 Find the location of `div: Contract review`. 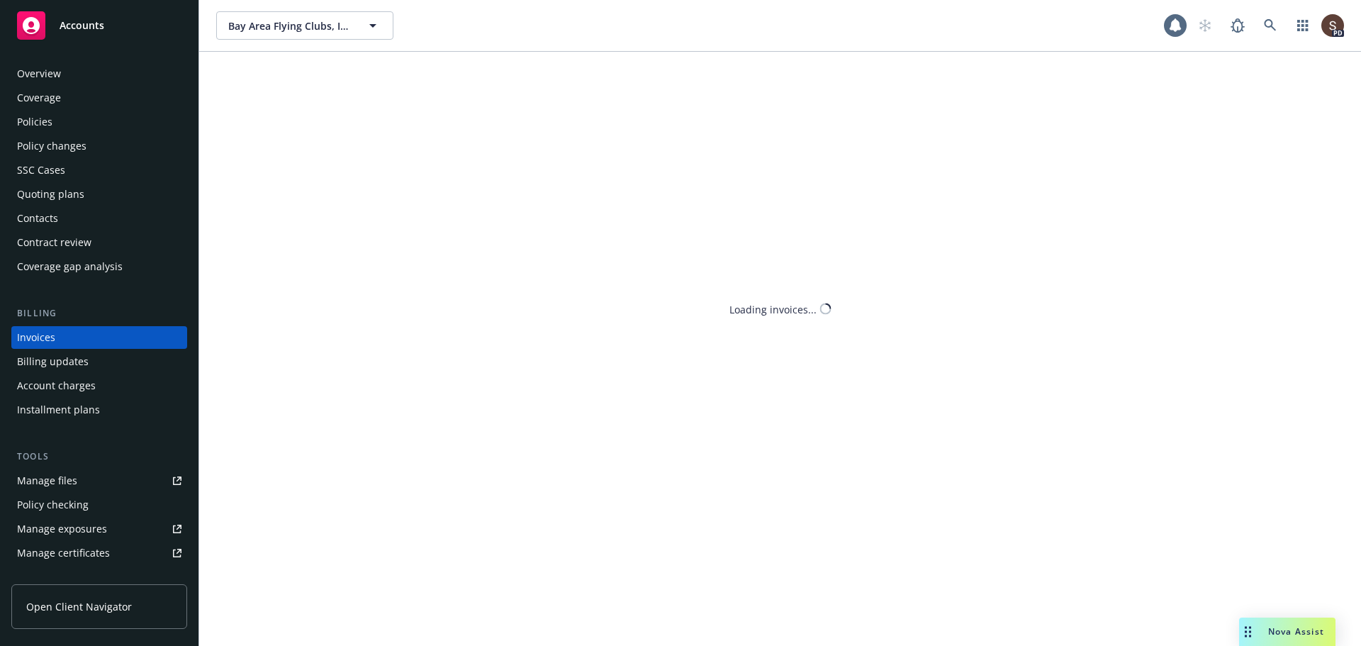

div: Contract review is located at coordinates (54, 242).